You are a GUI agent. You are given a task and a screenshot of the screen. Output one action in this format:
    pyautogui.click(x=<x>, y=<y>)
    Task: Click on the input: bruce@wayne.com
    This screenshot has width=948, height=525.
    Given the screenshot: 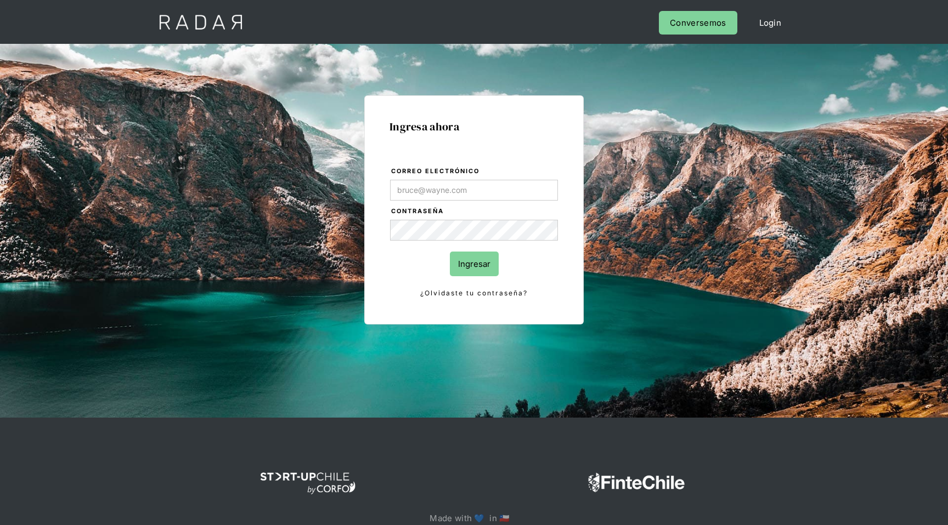 What is the action you would take?
    pyautogui.click(x=474, y=190)
    